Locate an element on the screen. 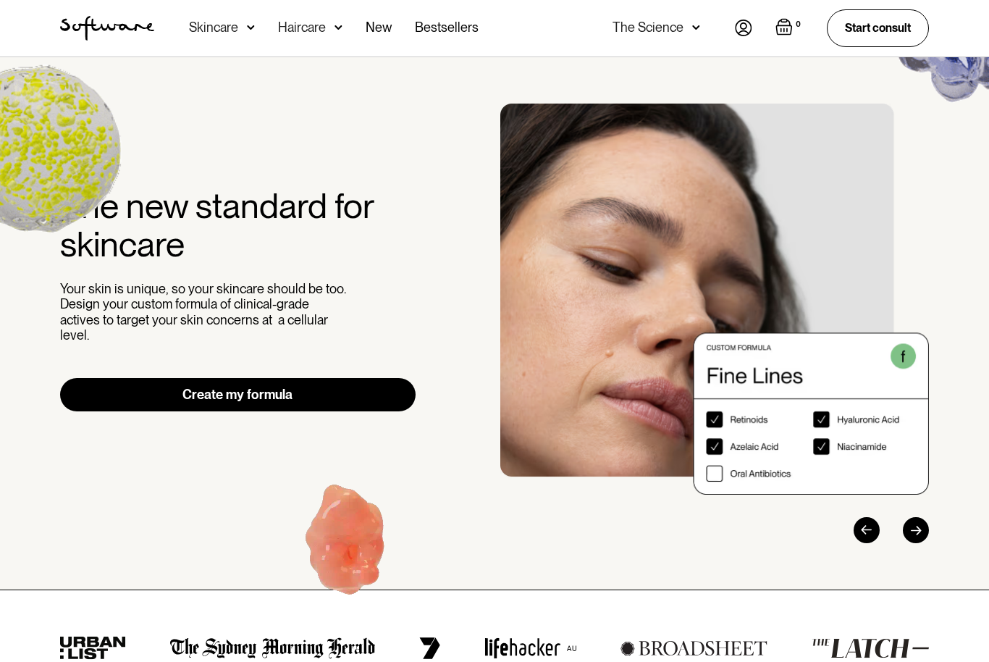 This screenshot has height=662, width=989. a: Create my formula is located at coordinates (237, 395).